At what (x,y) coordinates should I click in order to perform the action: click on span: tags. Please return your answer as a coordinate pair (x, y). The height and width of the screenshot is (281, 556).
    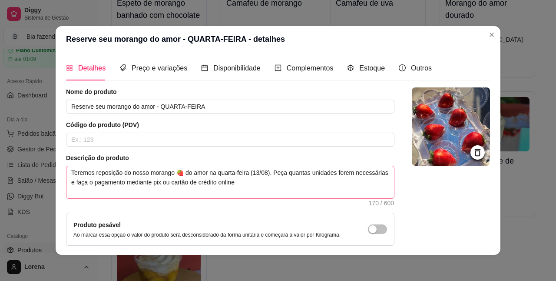
    Looking at the image, I should click on (123, 68).